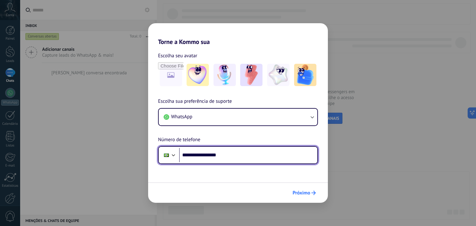  I want to click on button: WhatsApp, so click(238, 117).